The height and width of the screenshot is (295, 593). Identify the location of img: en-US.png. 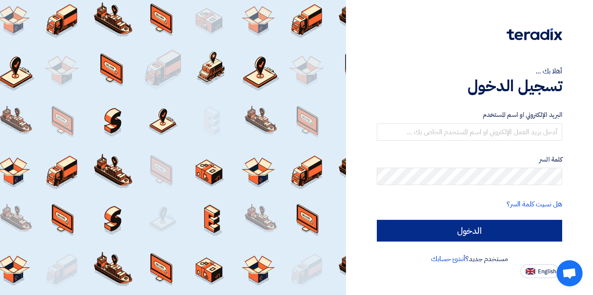
(530, 271).